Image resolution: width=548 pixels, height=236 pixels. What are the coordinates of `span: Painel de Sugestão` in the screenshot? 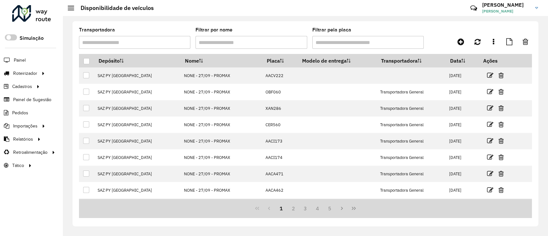 It's located at (32, 100).